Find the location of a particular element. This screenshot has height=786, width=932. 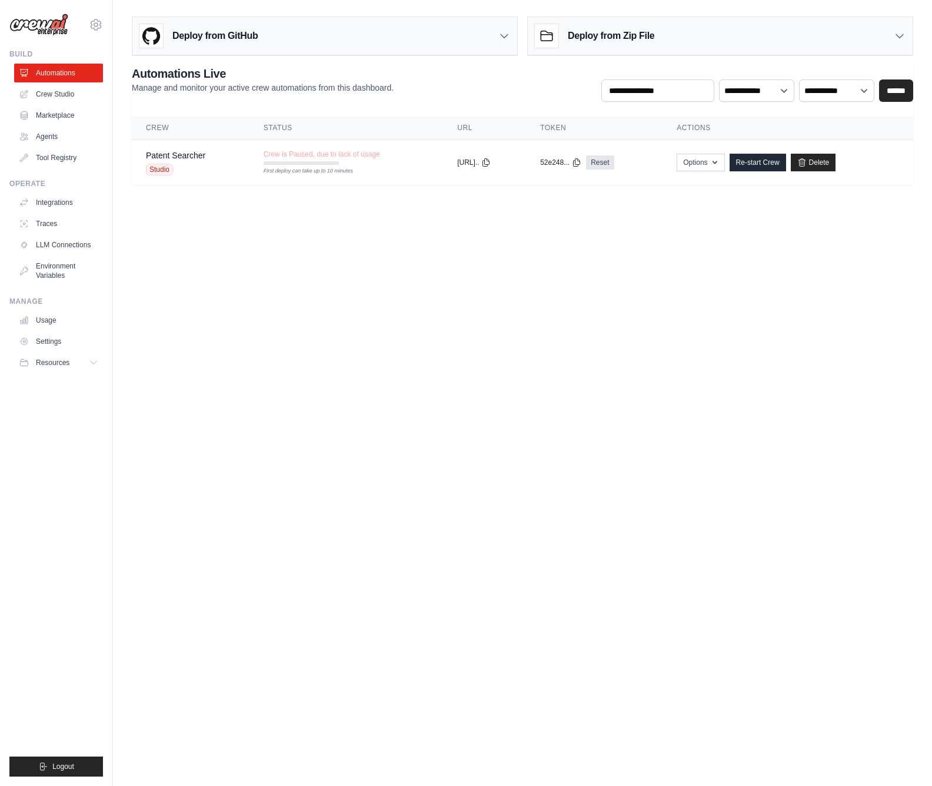

button: Resources is located at coordinates (58, 363).